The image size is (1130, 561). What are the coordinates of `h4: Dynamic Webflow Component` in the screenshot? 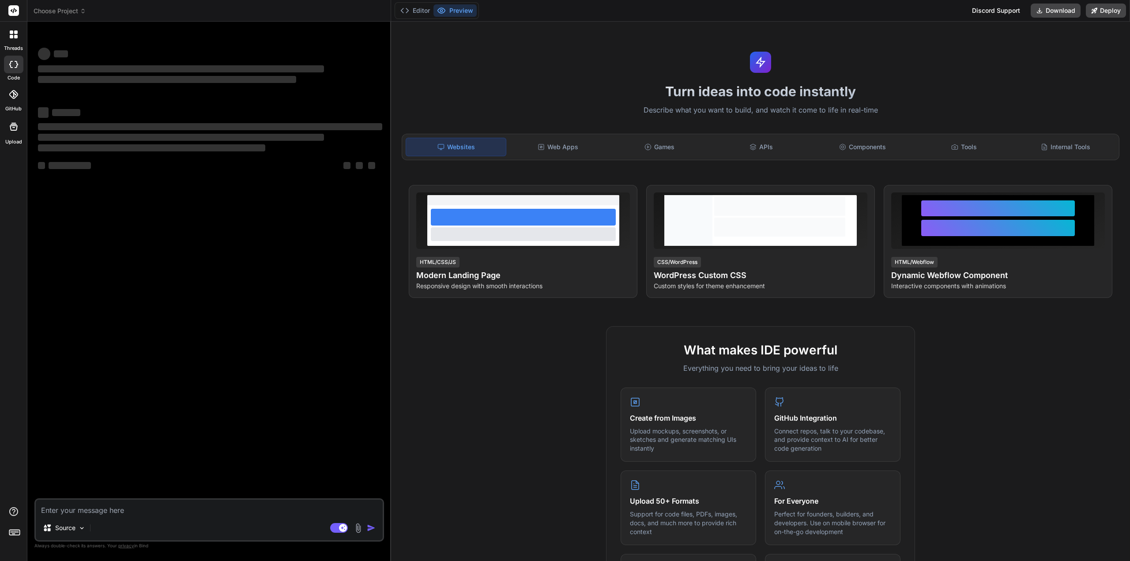 It's located at (998, 276).